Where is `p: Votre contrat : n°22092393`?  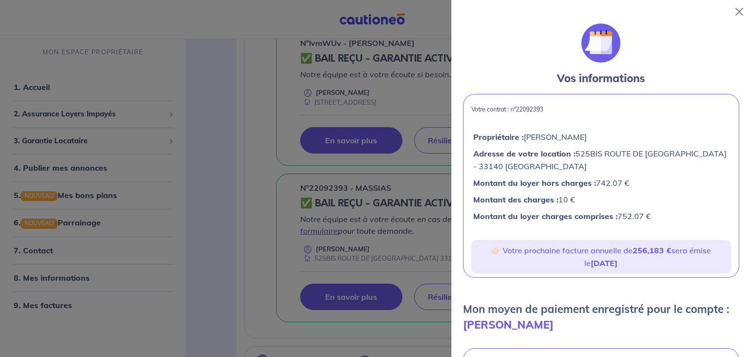 p: Votre contrat : n°22092393 is located at coordinates (601, 110).